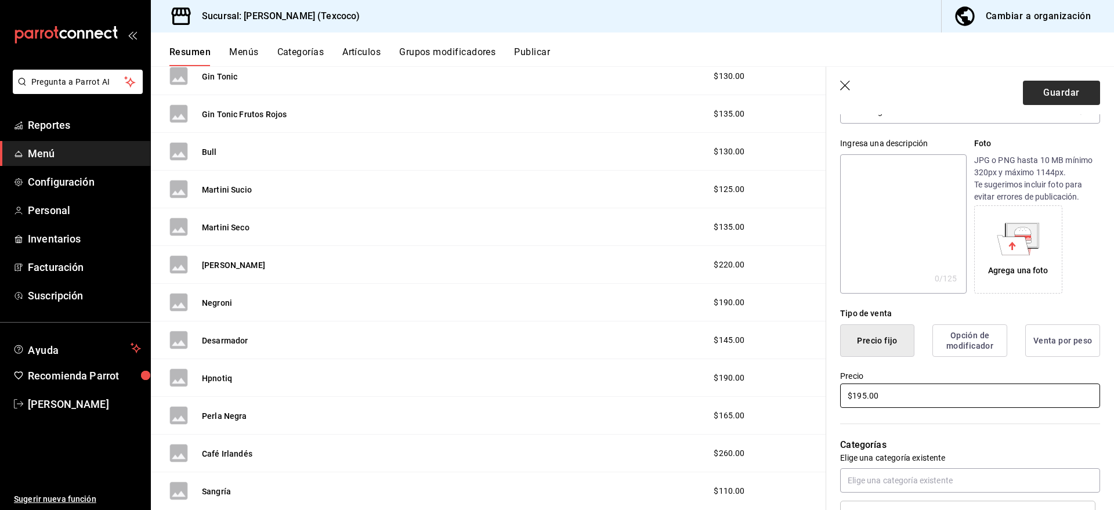  I want to click on div: navigation tabs, so click(642, 56).